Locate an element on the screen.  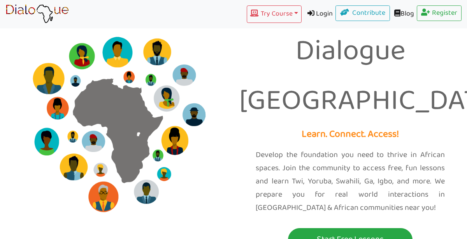
button: Try Course is located at coordinates (274, 14).